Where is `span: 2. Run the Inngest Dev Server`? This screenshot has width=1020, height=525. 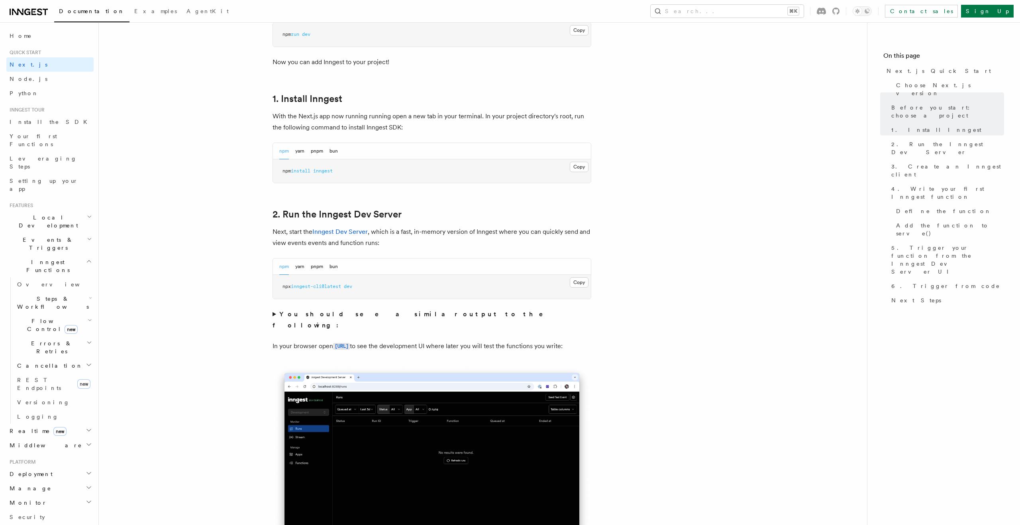
span: 2. Run the Inngest Dev Server is located at coordinates (948, 148).